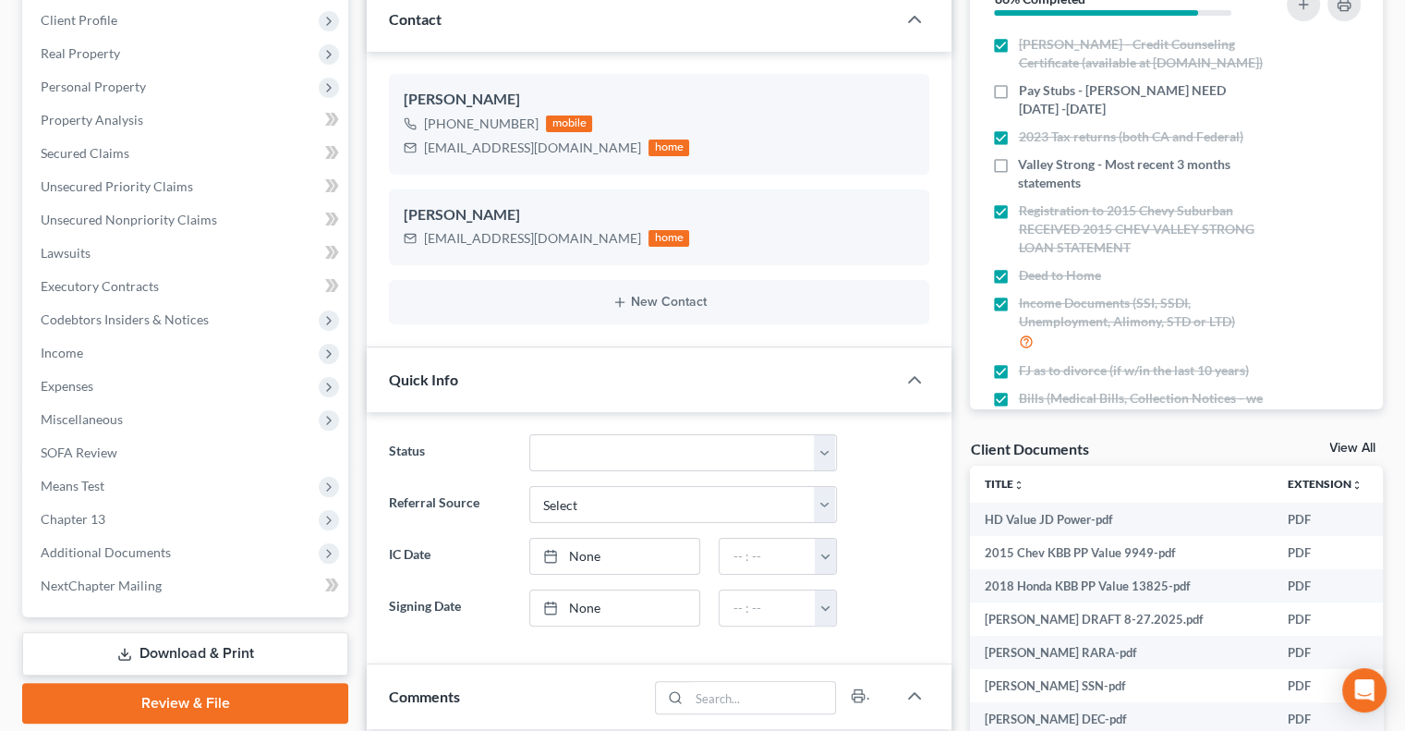  I want to click on span: Miscellaneous, so click(81, 418).